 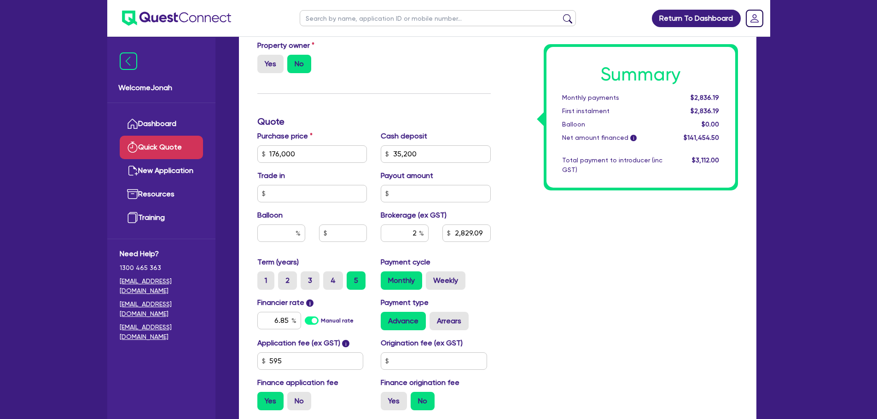 I want to click on label: Brokerage (ex GST), so click(x=413, y=215).